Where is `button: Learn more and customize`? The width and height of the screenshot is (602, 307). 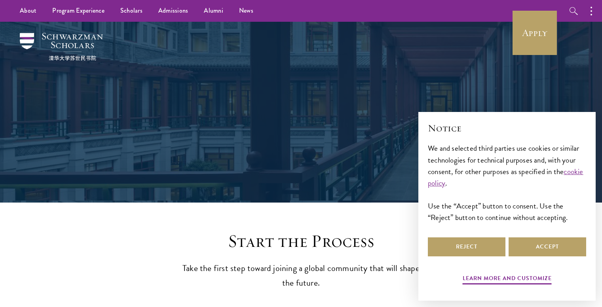 button: Learn more and customize is located at coordinates (507, 280).